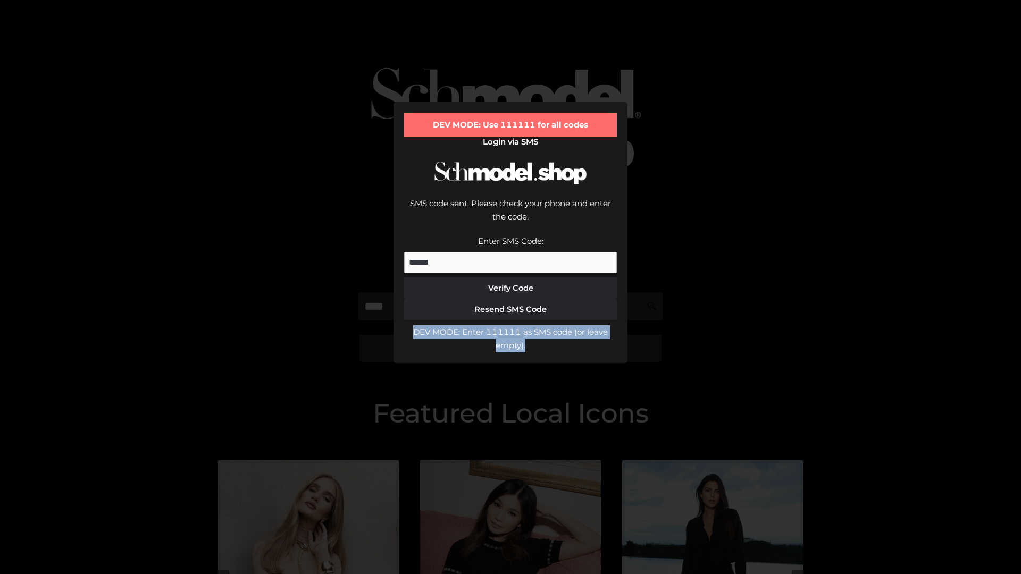  Describe the element at coordinates (510, 288) in the screenshot. I see `button: Verify Code` at that location.